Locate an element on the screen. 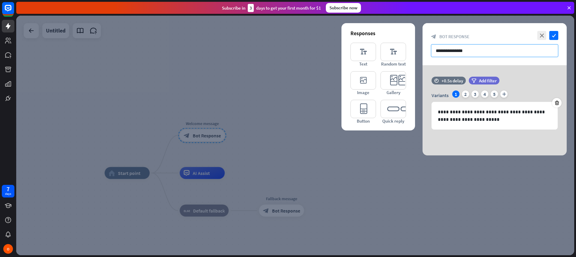  i: close is located at coordinates (542, 35).